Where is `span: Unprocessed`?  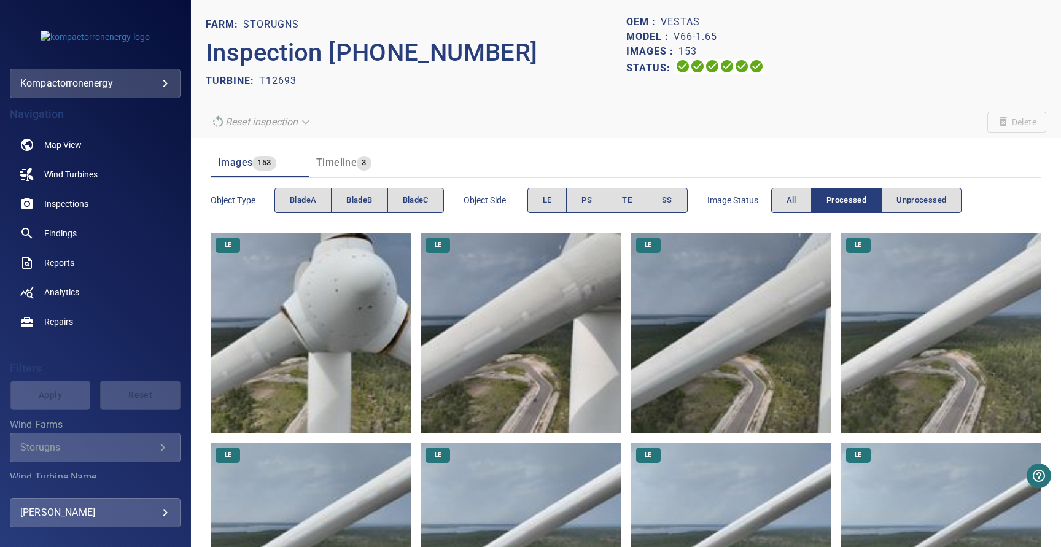 span: Unprocessed is located at coordinates (921, 200).